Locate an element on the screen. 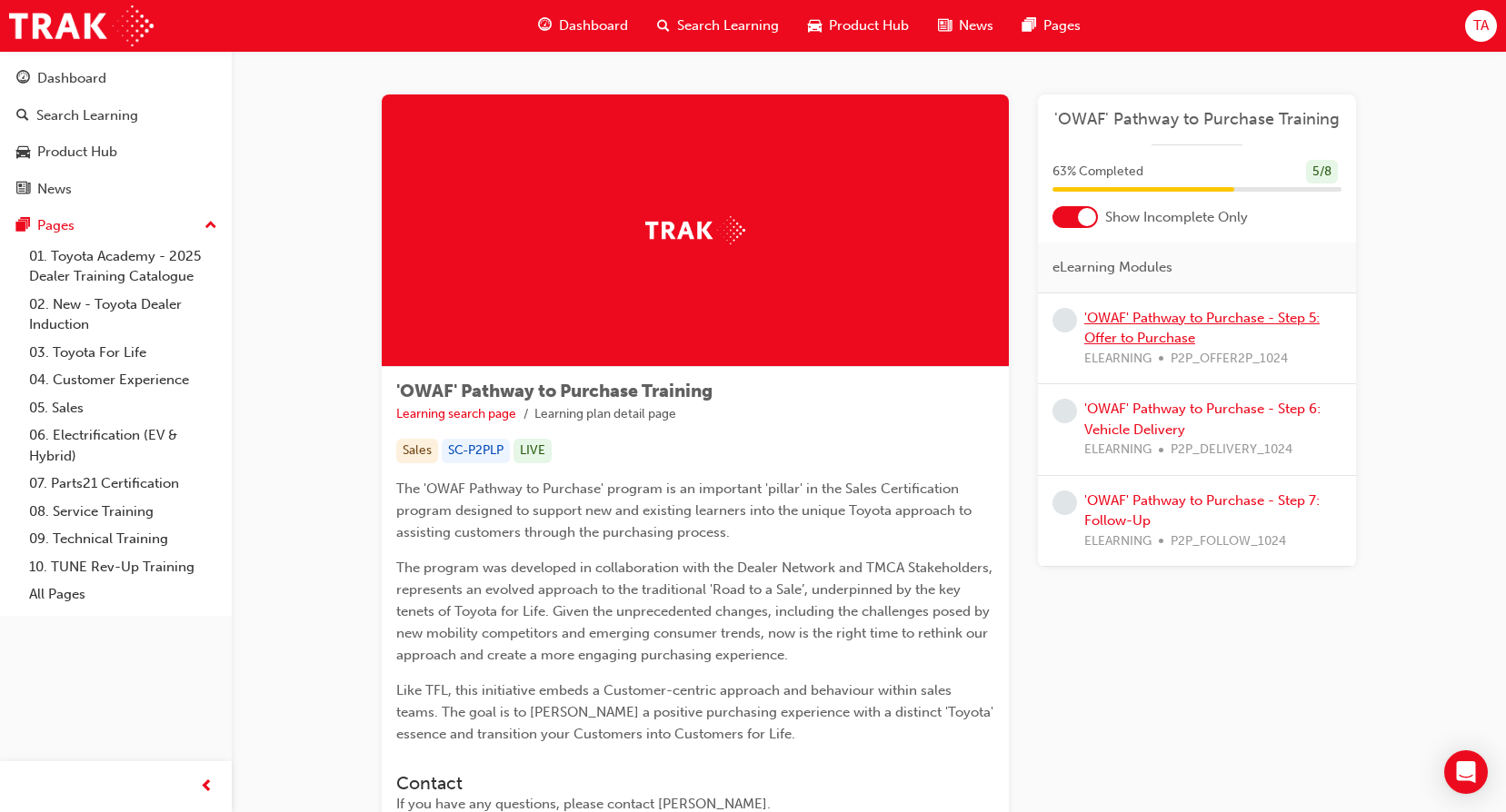 The width and height of the screenshot is (1506, 812). a: 'OWAF' Pathway to Purchase - Step 6: Vehicle Delivery is located at coordinates (1202, 419).